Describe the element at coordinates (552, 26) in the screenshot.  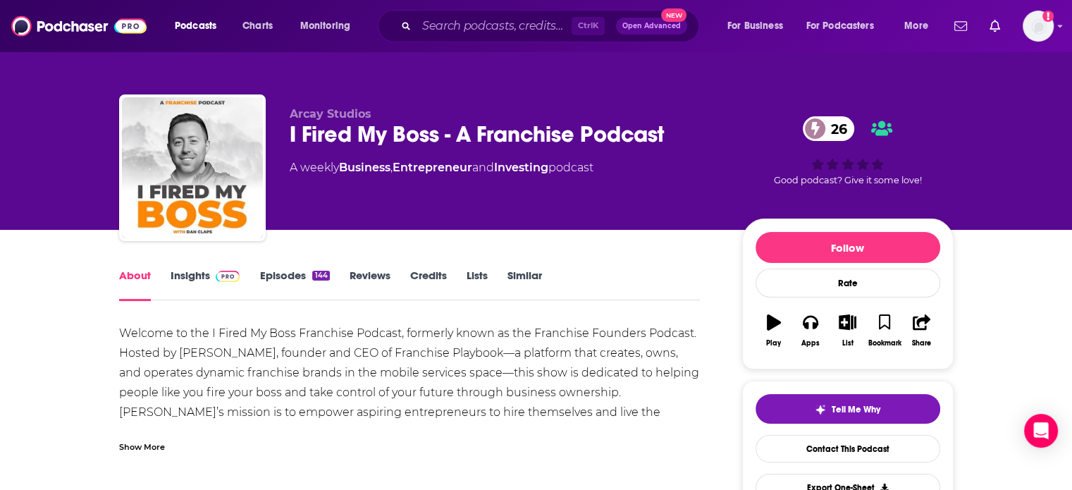
I see `div: Search podcasts, credits, & more...` at that location.